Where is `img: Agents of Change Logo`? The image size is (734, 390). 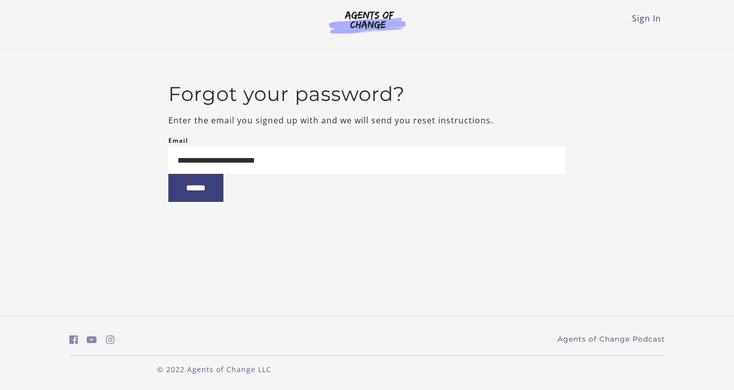 img: Agents of Change Logo is located at coordinates (367, 22).